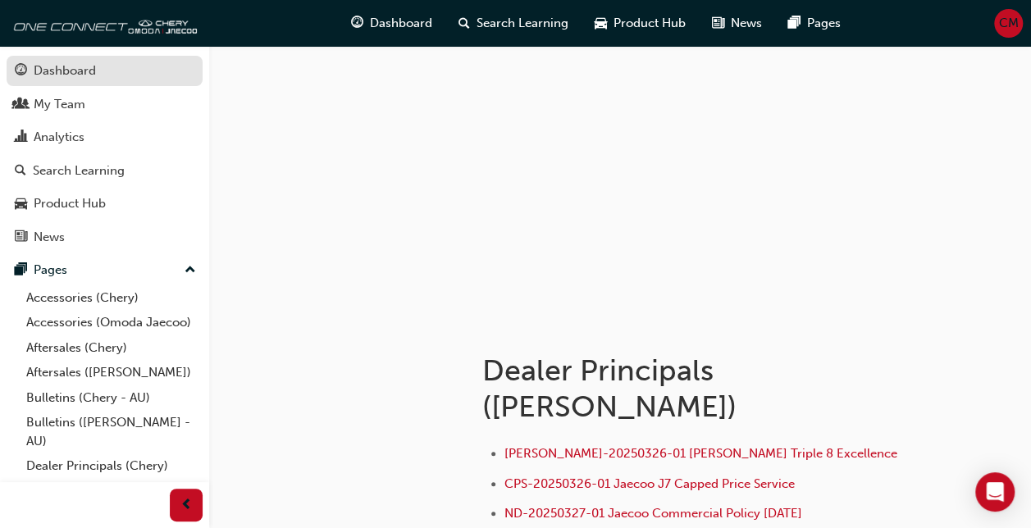 The width and height of the screenshot is (1031, 528). I want to click on button: DashboardMy TeamAnalyticsSearch LearningProduct HubNews, so click(104, 153).